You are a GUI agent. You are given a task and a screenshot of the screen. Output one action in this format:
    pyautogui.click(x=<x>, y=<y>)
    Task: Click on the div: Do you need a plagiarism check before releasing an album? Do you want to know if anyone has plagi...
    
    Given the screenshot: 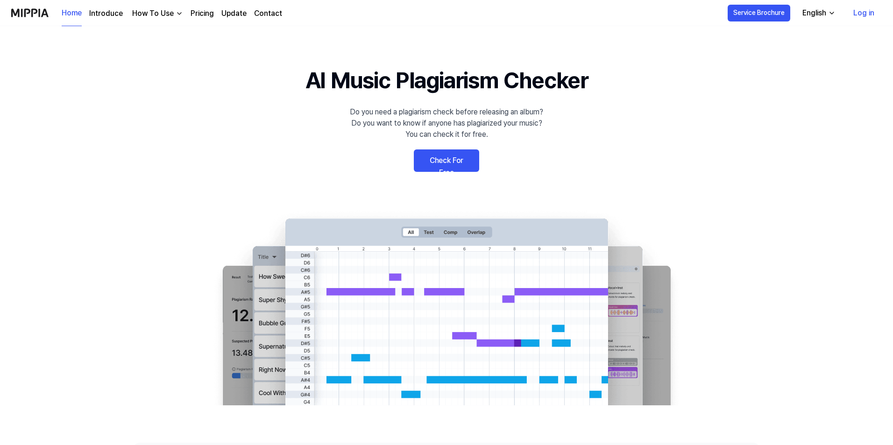 What is the action you would take?
    pyautogui.click(x=447, y=123)
    